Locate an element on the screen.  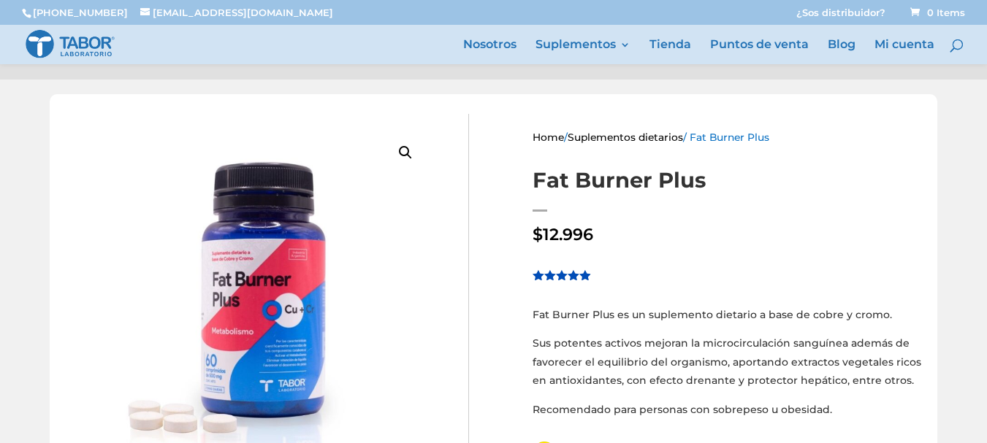
a: Tienda is located at coordinates (670, 52).